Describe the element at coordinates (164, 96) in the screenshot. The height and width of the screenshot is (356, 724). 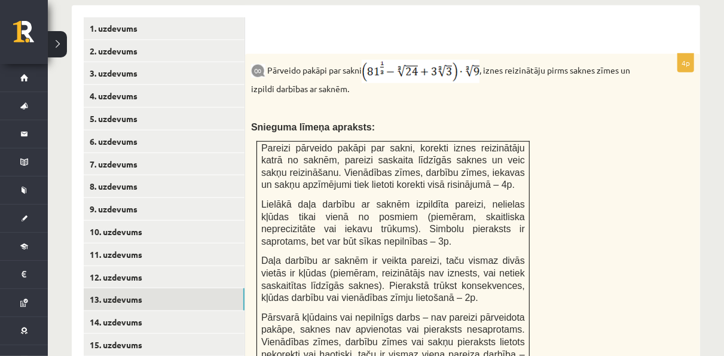
I see `a: 4. uzdevums` at that location.